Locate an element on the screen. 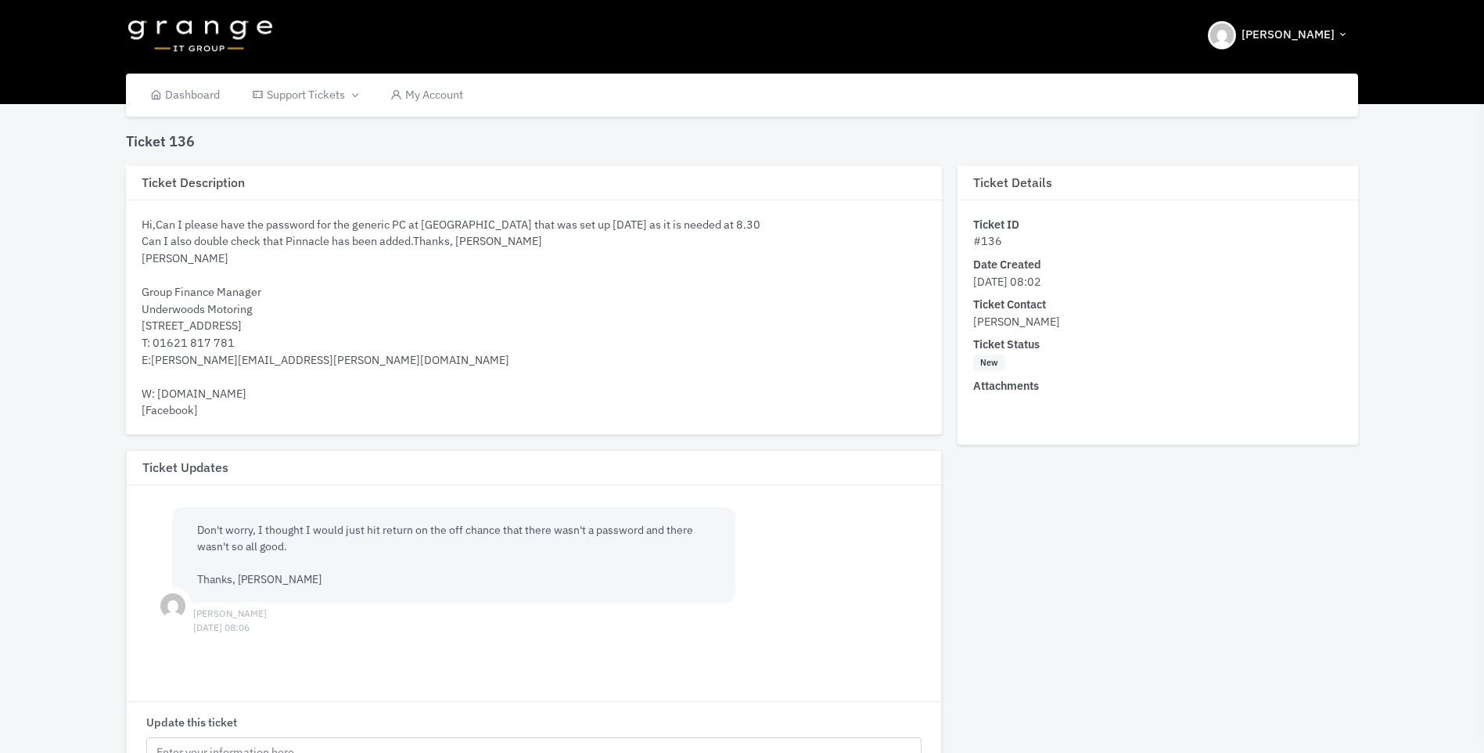 Image resolution: width=1484 pixels, height=753 pixels. label: Update this ticket is located at coordinates (192, 722).